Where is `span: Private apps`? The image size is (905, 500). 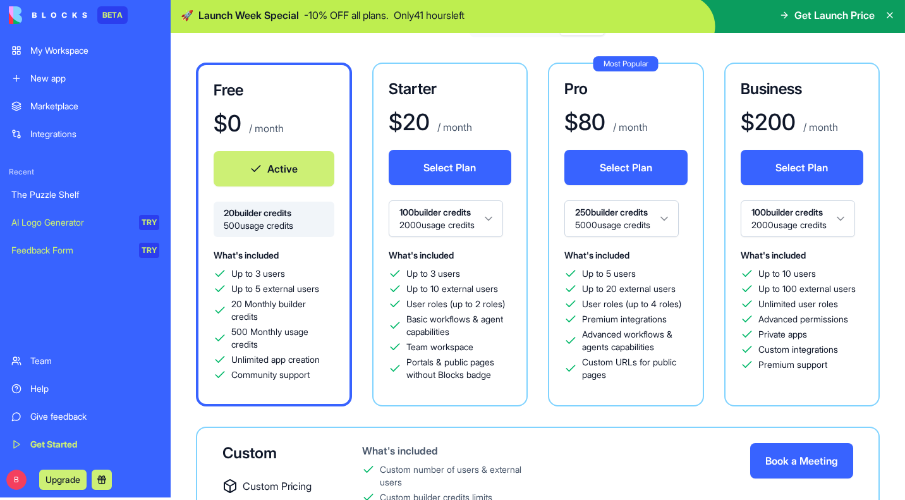 span: Private apps is located at coordinates (782, 334).